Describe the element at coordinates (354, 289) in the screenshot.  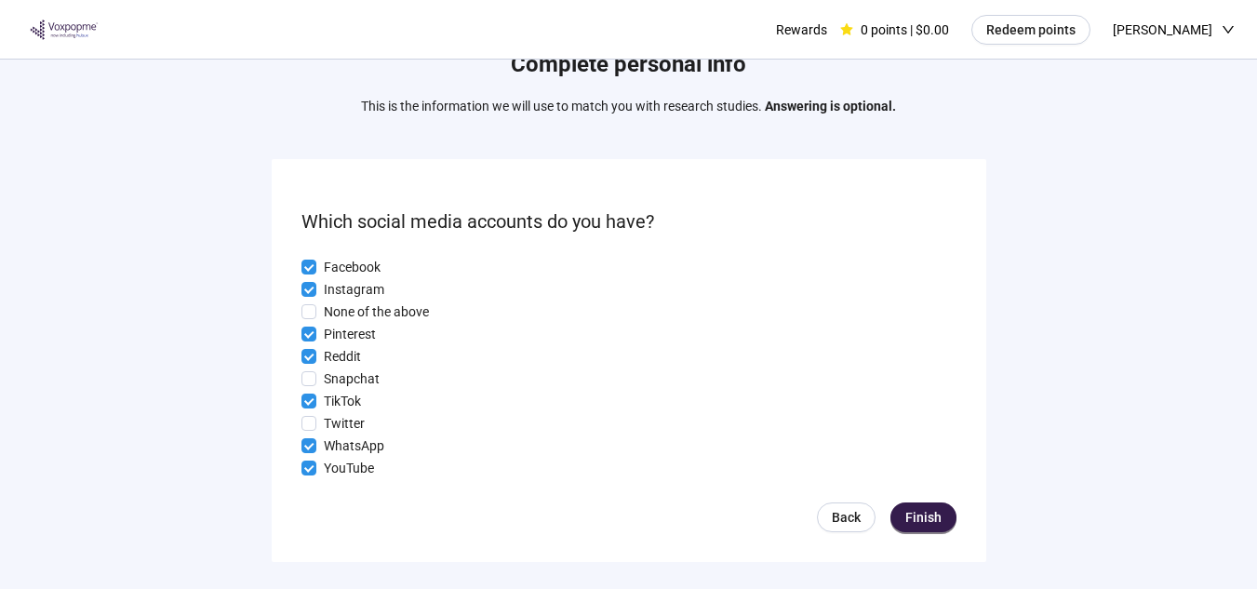
I see `p: Instagram` at that location.